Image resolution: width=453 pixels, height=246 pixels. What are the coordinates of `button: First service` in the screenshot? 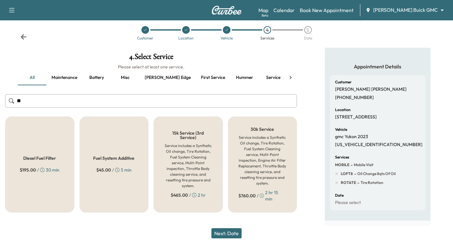 It's located at (213, 78).